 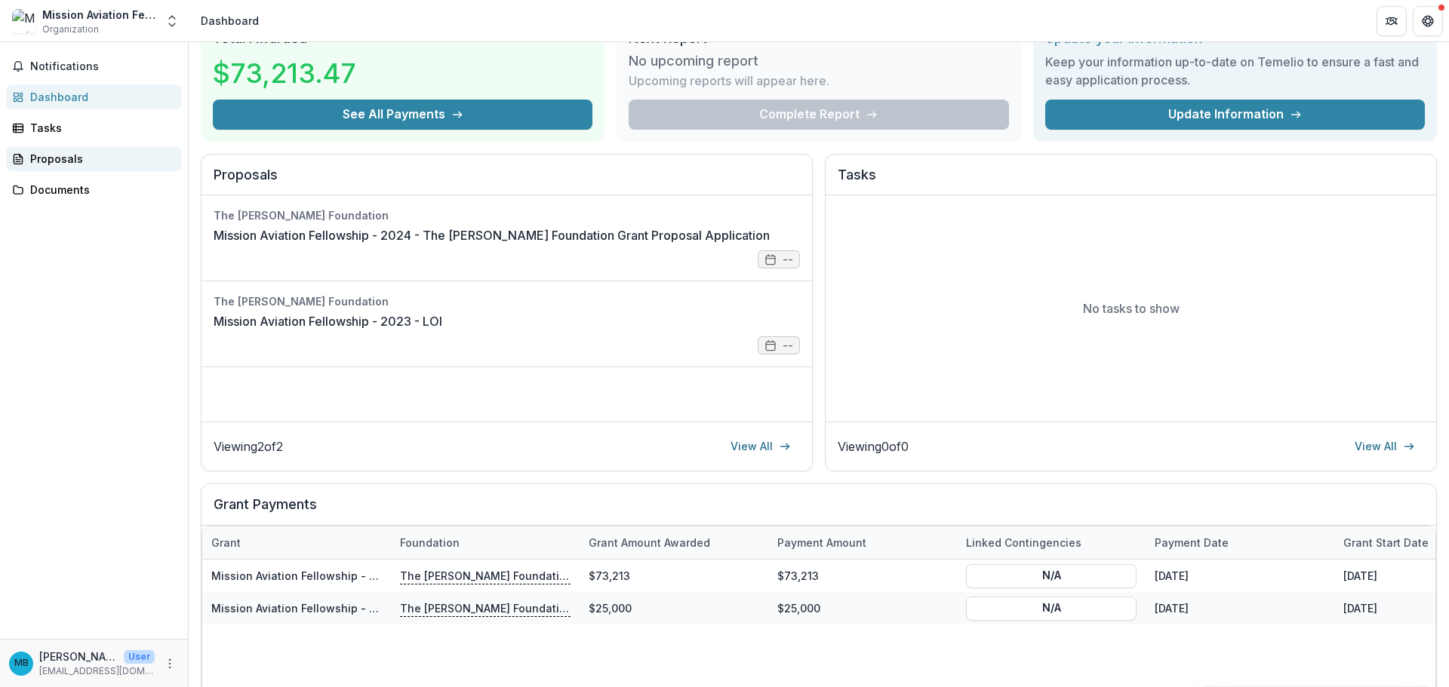 I want to click on button: Notifications, so click(x=94, y=66).